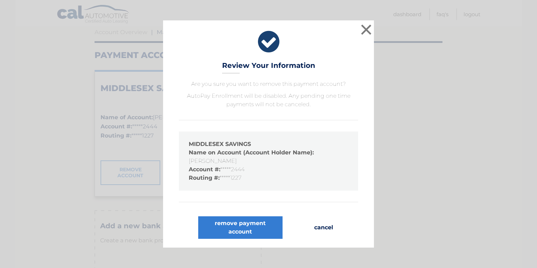 The height and width of the screenshot is (268, 537). Describe the element at coordinates (269, 84) in the screenshot. I see `p: Are you sure you want to remove this payment account?` at that location.